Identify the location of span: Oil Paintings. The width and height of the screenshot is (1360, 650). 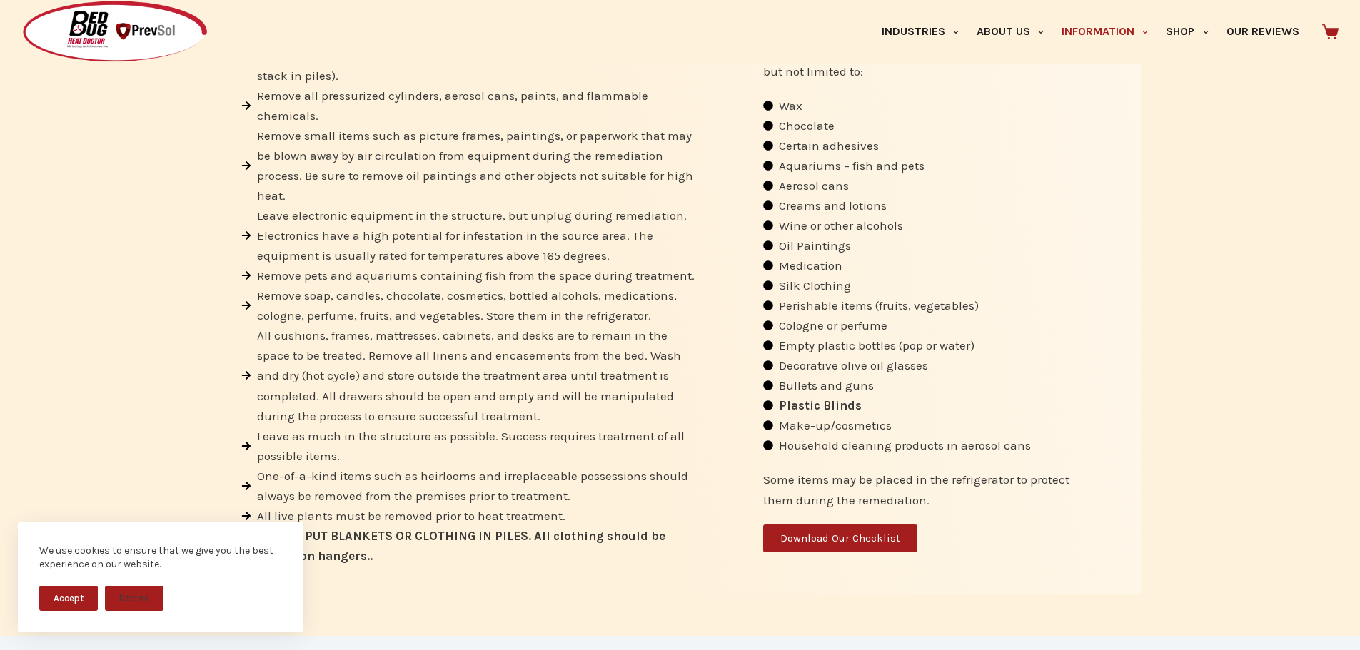
(813, 246).